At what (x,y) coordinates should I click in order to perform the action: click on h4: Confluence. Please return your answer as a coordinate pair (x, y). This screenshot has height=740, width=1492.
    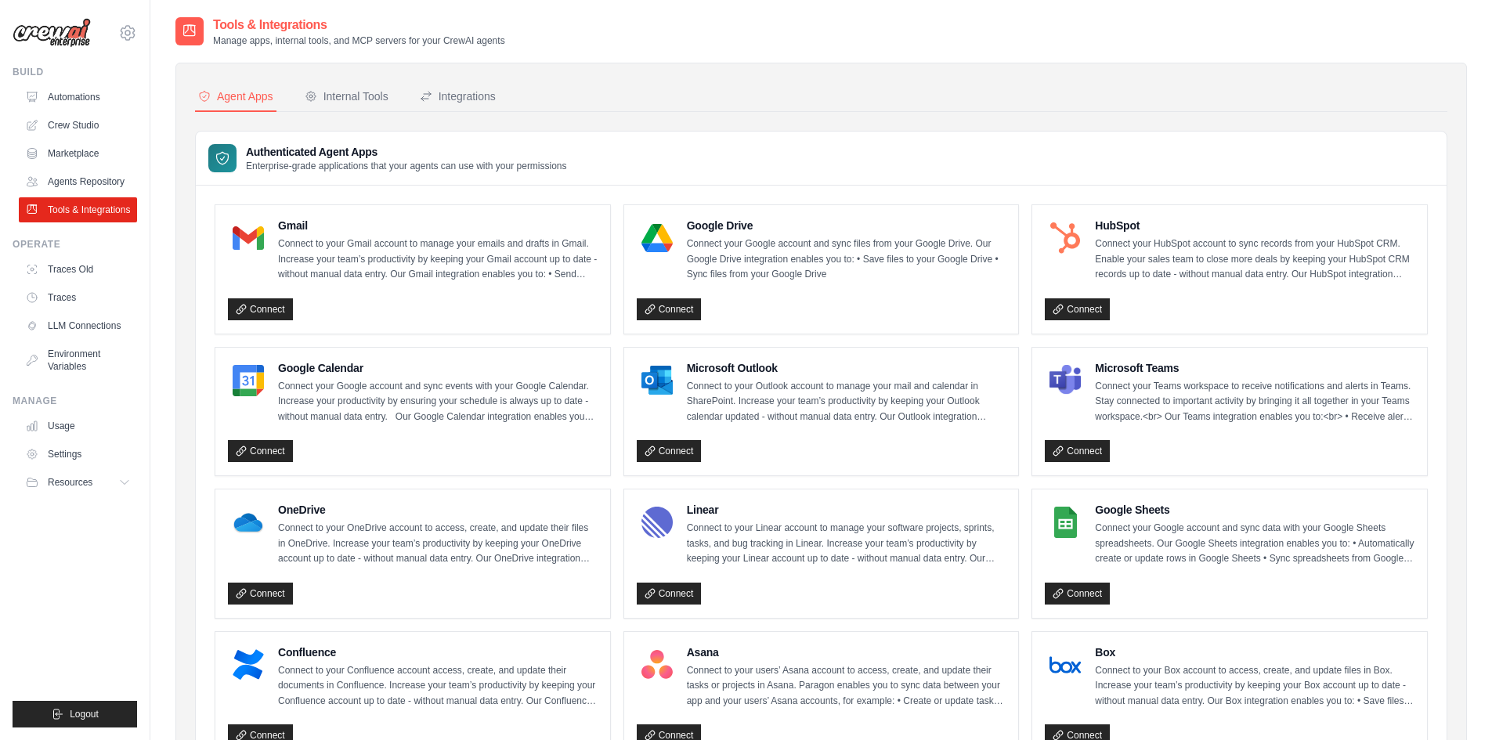
    Looking at the image, I should click on (438, 653).